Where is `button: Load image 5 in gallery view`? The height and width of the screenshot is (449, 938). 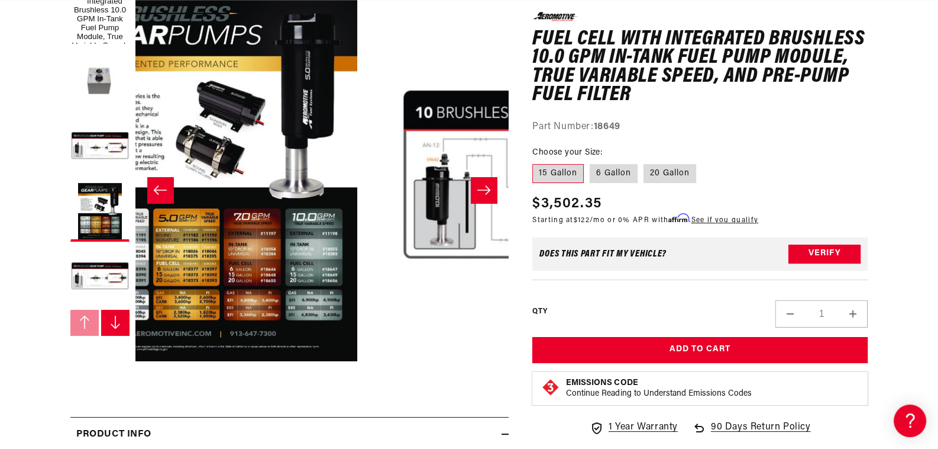
button: Load image 5 in gallery view is located at coordinates (100, 277).